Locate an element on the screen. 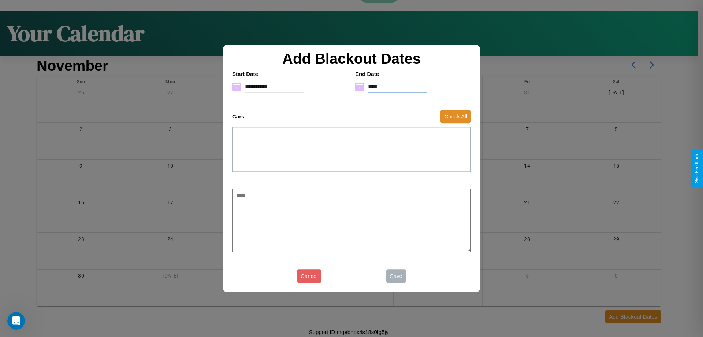 Image resolution: width=703 pixels, height=337 pixels. div: Give Feedback is located at coordinates (697, 168).